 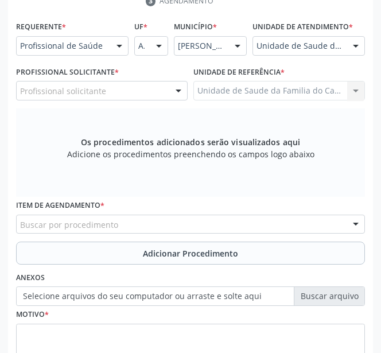 I want to click on label: UF, so click(x=141, y=27).